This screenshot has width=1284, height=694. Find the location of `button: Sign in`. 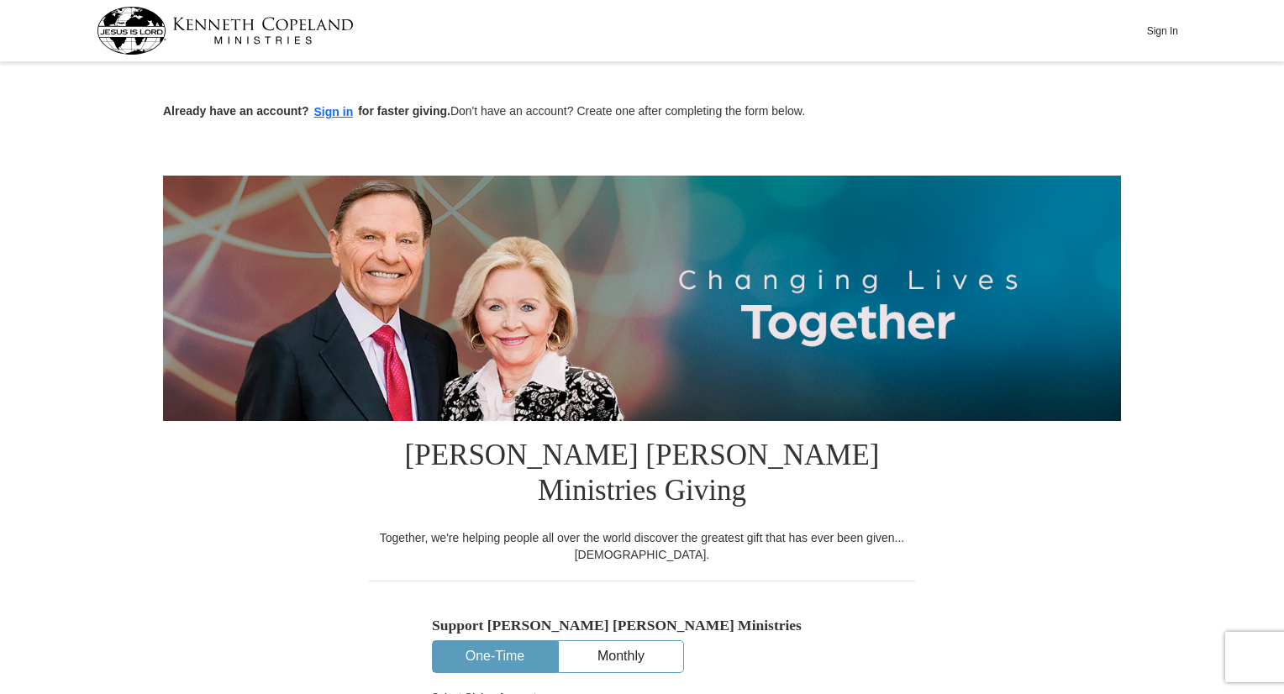

button: Sign in is located at coordinates (334, 112).